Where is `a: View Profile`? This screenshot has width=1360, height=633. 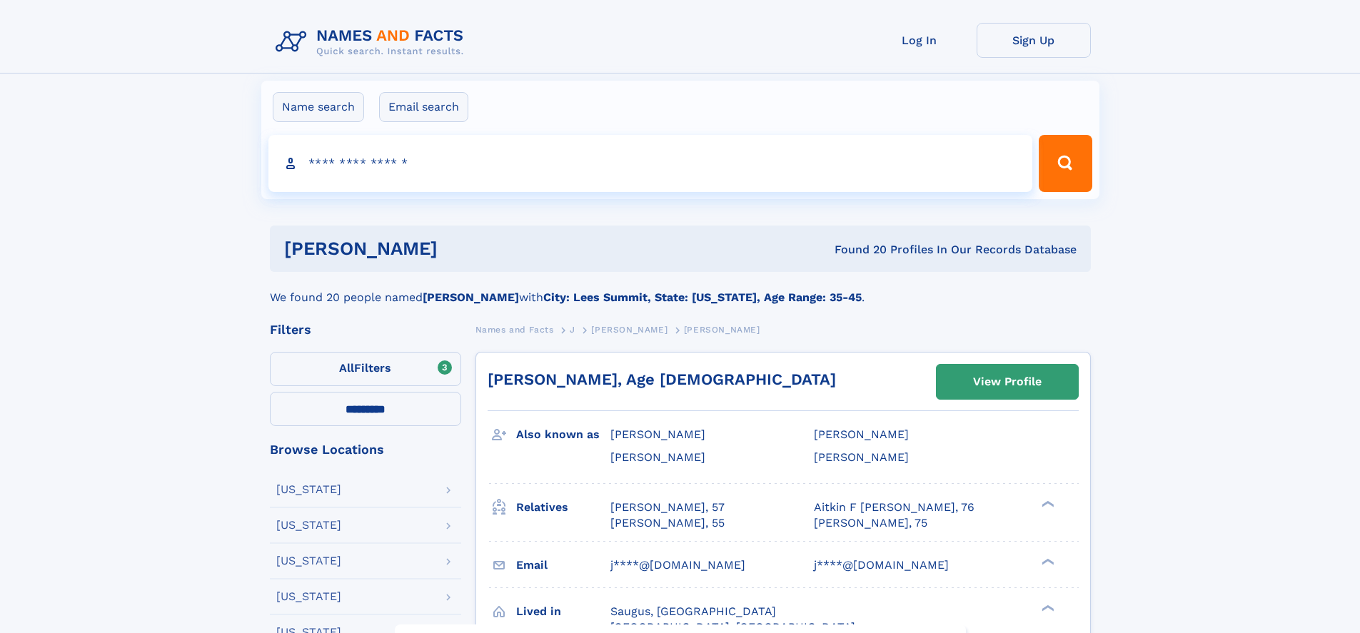 a: View Profile is located at coordinates (1007, 382).